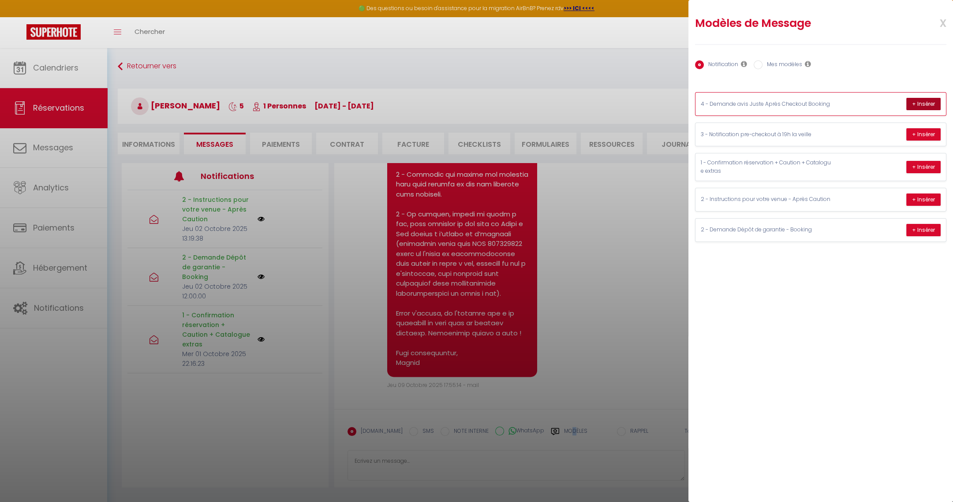 This screenshot has height=502, width=953. I want to click on p: 4 - Demande avis Juste Après Checkout Booking, so click(767, 104).